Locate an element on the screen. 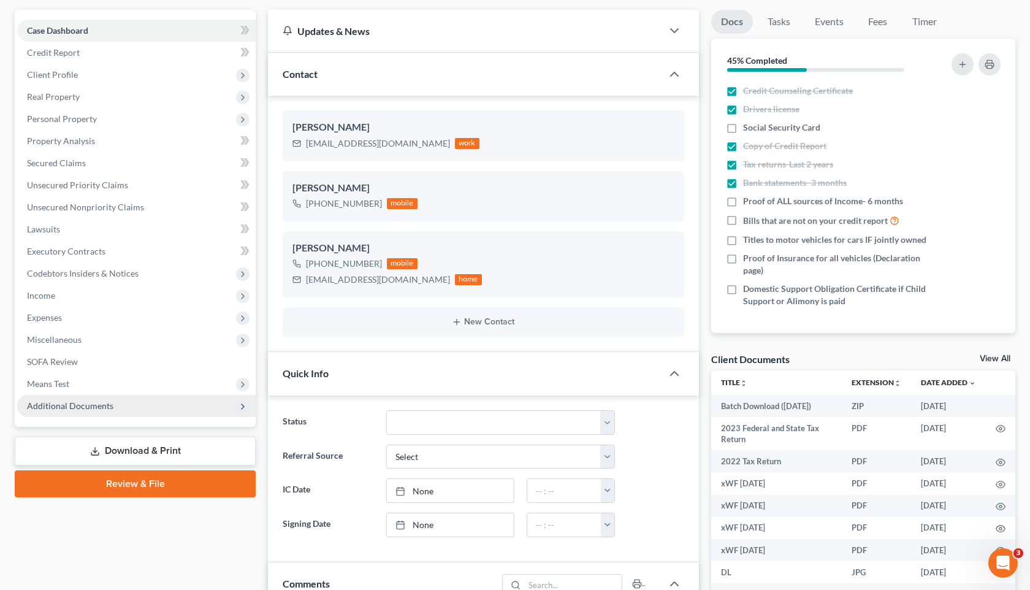 This screenshot has width=1030, height=590. a: Review & File is located at coordinates (135, 484).